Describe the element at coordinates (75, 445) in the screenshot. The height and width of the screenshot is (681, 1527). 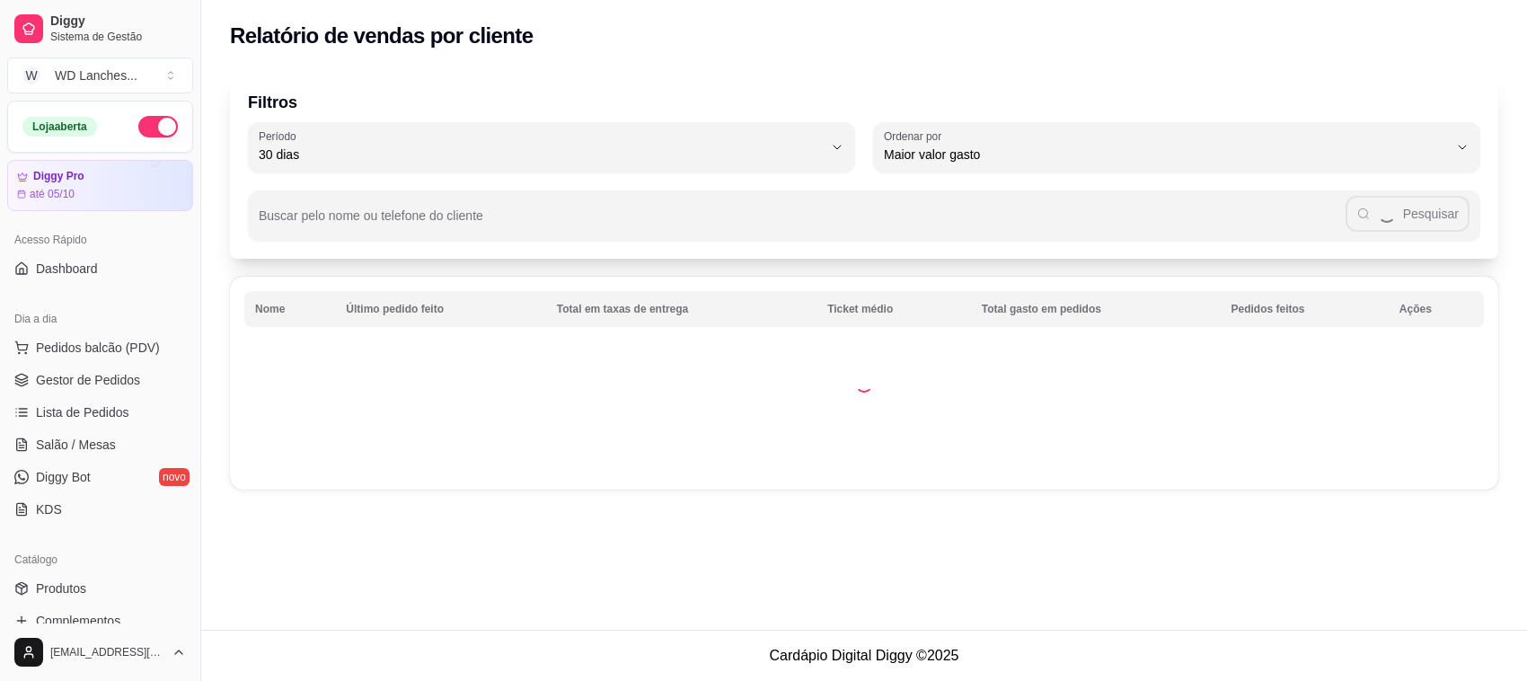
I see `span: Salão / Mesas` at that location.